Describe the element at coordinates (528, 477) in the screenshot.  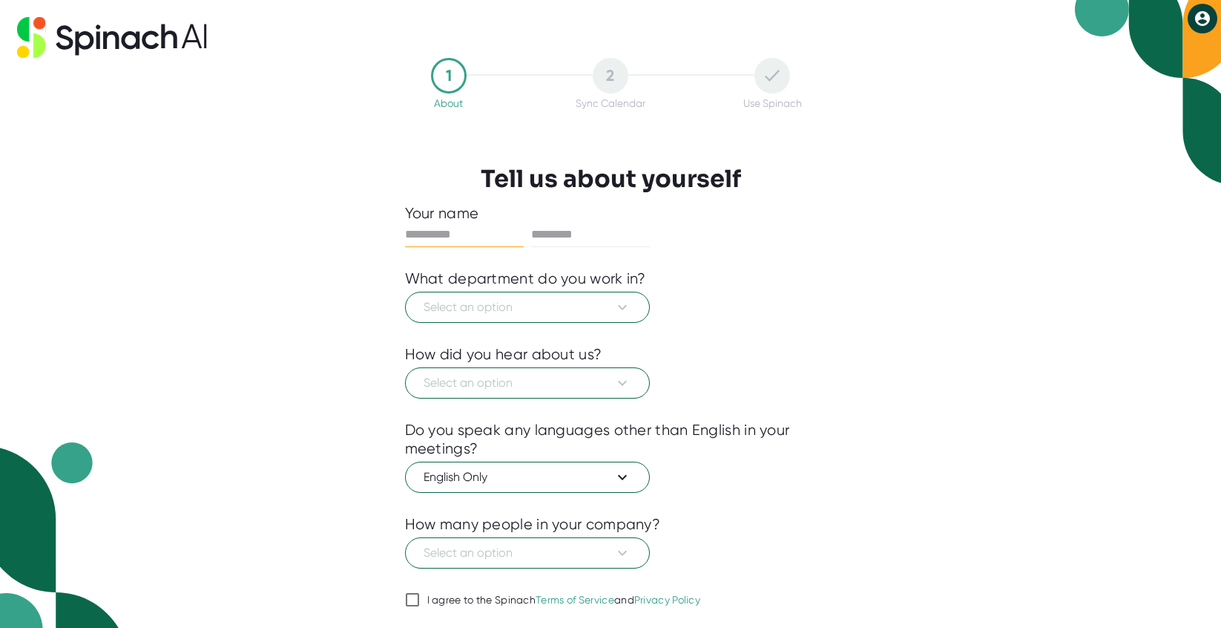
I see `span: English Only` at that location.